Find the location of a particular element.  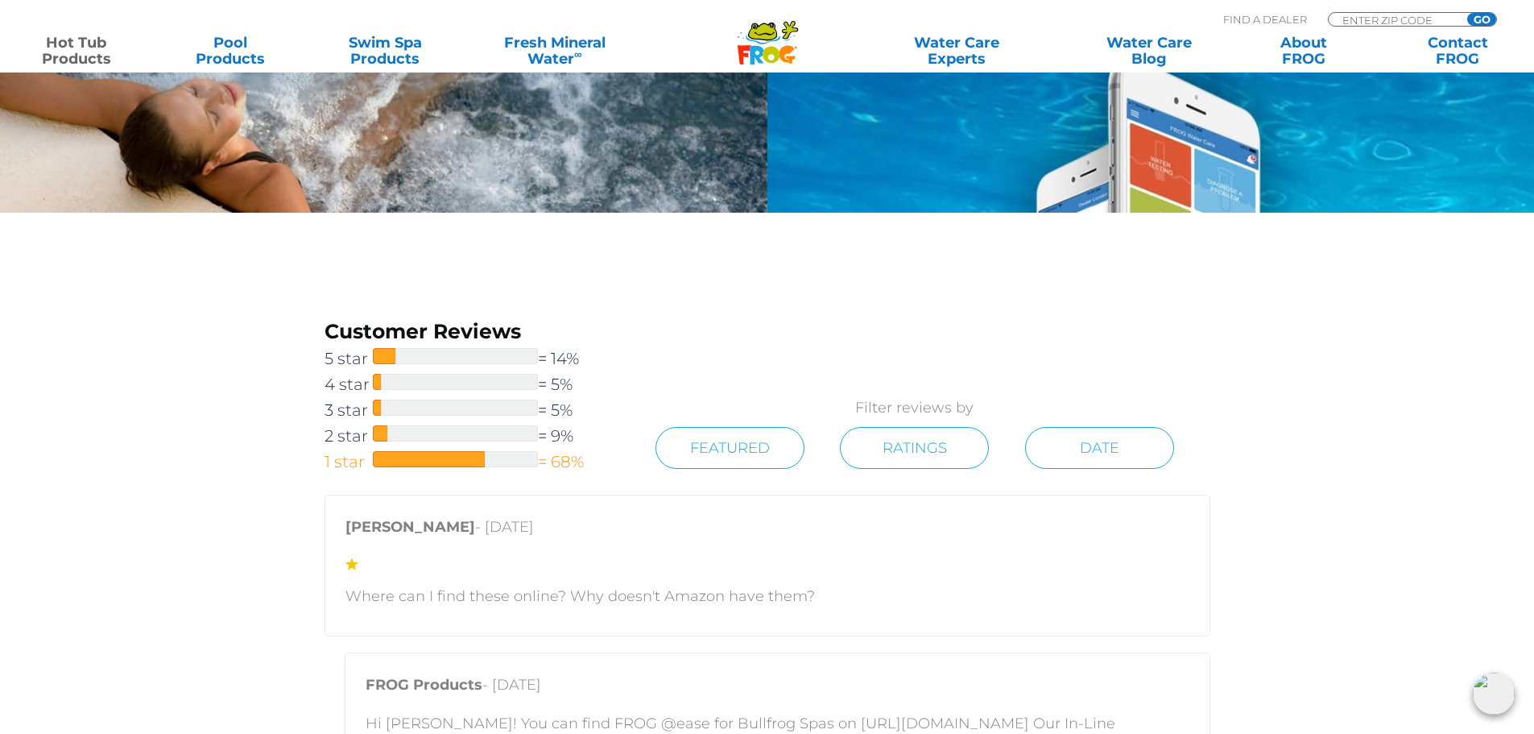

p: Where can I find these online? Why doesn't Amazon have them? is located at coordinates (767, 596).